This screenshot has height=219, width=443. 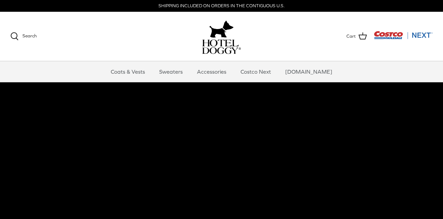 What do you see at coordinates (24, 36) in the screenshot?
I see `a: Search` at bounding box center [24, 36].